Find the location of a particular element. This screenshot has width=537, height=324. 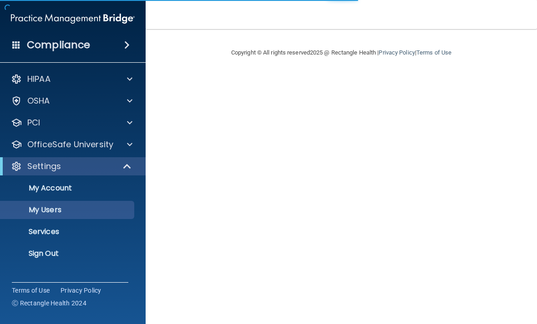

div: Copyright © All rights reserved 2025 @ Rectangle Health | | is located at coordinates (341, 53).